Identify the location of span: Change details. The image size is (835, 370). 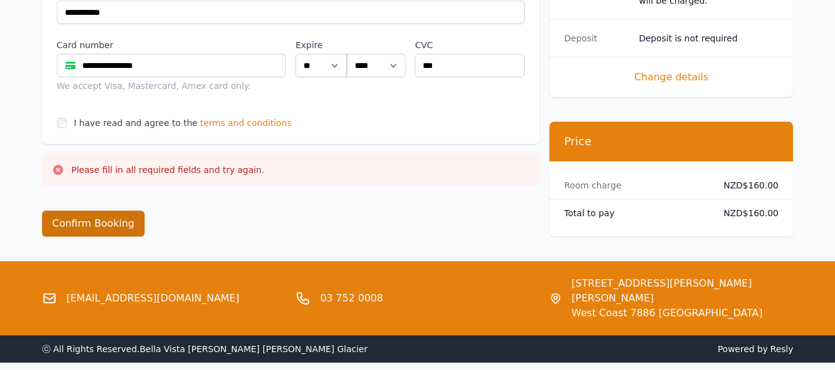
(671, 77).